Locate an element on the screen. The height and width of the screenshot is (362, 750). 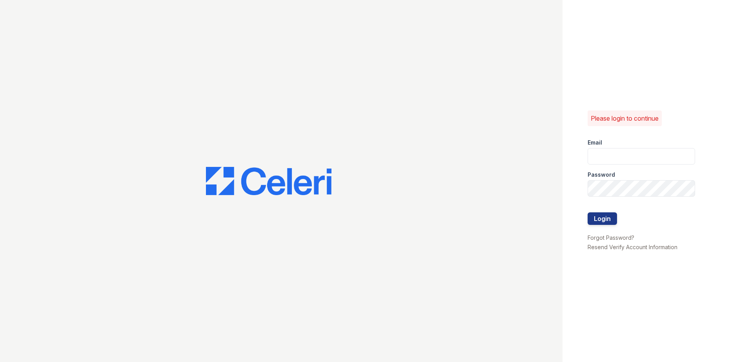
a: Forgot Password? is located at coordinates (611, 238).